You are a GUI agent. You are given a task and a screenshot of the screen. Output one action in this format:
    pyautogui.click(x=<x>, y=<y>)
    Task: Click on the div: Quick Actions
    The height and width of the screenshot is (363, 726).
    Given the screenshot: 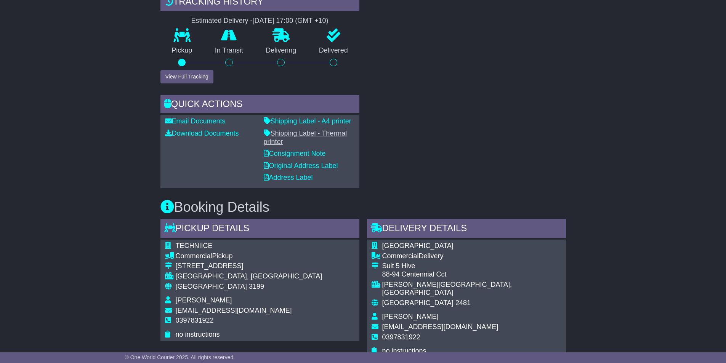 What is the action you would take?
    pyautogui.click(x=260, y=105)
    